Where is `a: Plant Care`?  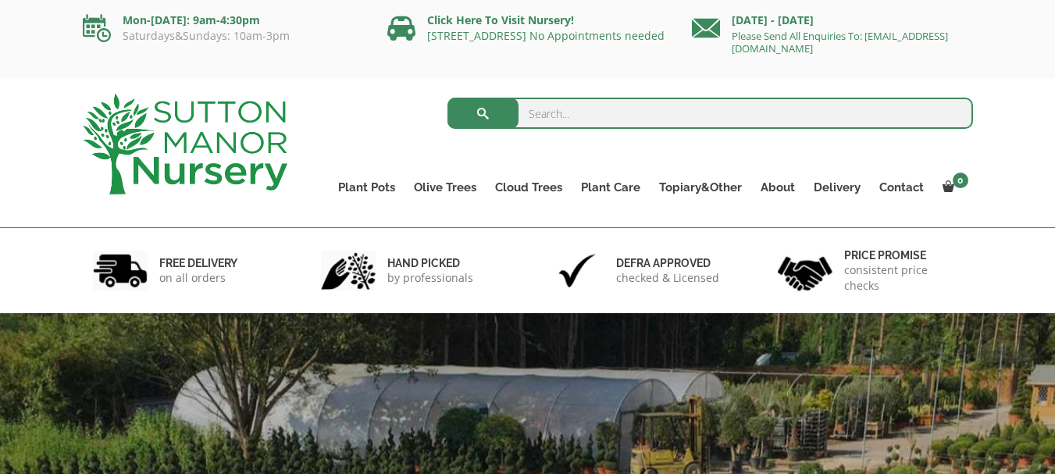 a: Plant Care is located at coordinates (611, 188).